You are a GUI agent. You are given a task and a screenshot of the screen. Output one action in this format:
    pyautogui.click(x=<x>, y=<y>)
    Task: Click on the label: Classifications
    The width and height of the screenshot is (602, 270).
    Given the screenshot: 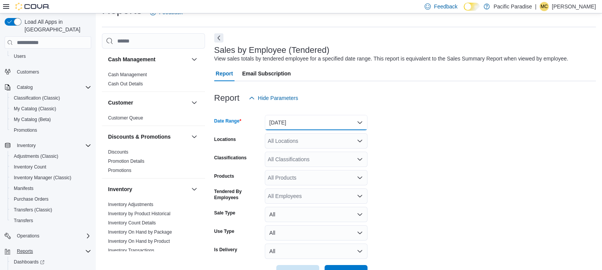 What is the action you would take?
    pyautogui.click(x=230, y=158)
    